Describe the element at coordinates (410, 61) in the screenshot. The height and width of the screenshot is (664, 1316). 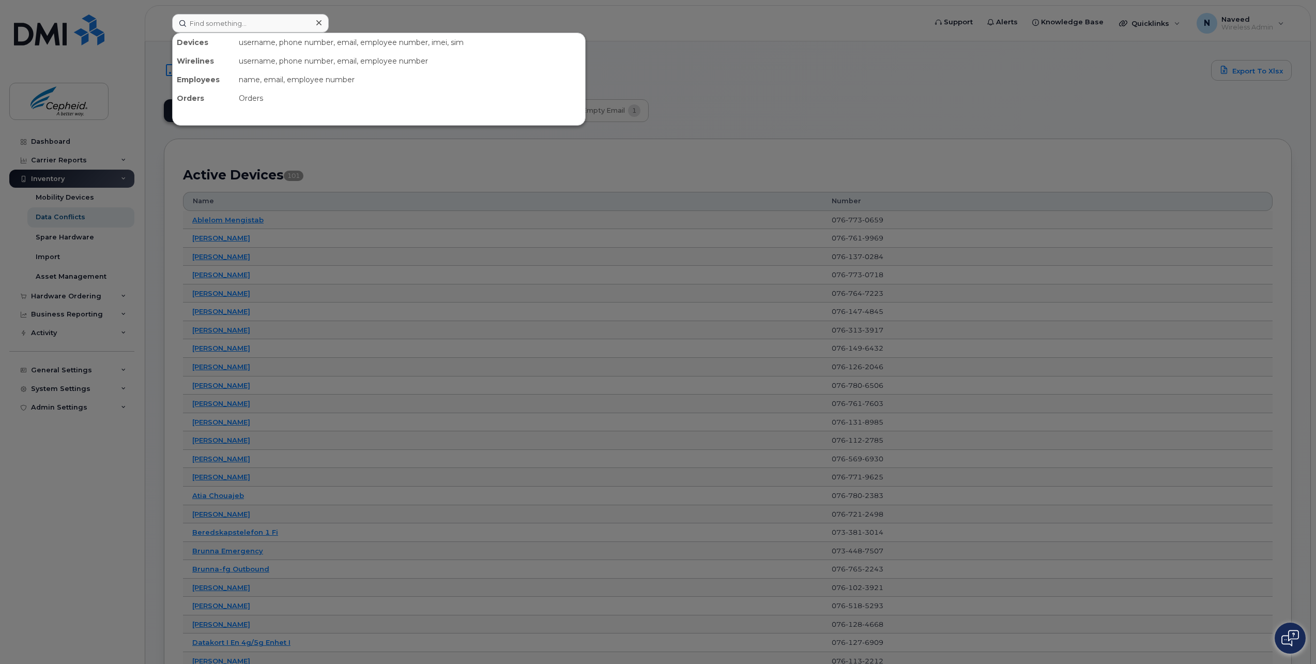
I see `div: username, phone number, email, employee number` at that location.